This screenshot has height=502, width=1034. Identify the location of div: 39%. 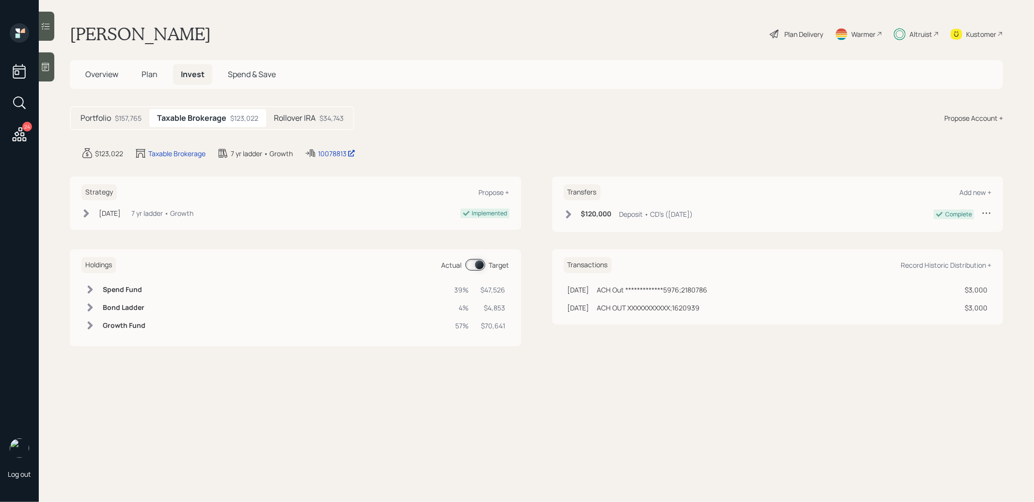
(462, 289).